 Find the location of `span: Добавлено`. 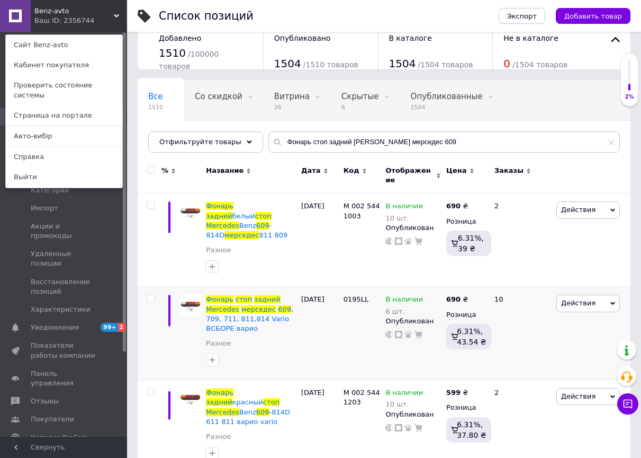

span: Добавлено is located at coordinates (180, 38).